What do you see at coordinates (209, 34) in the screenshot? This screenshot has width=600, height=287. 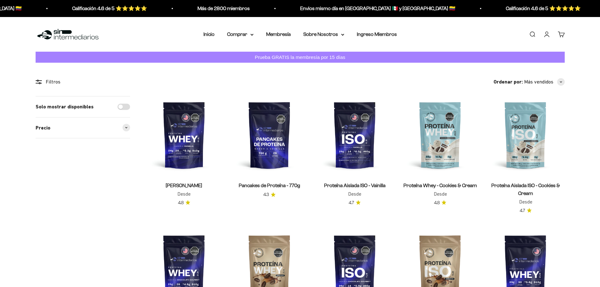 I see `a: Inicio` at bounding box center [209, 34].